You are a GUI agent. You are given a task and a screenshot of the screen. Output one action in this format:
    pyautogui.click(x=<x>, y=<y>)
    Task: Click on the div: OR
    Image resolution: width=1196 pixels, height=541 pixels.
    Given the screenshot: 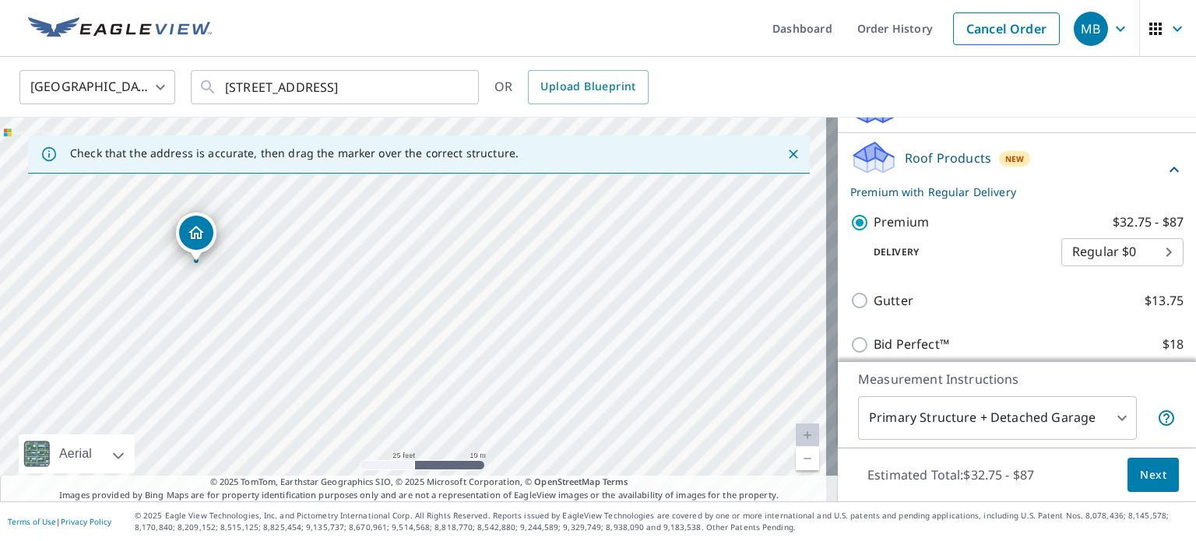 What is the action you would take?
    pyautogui.click(x=572, y=87)
    